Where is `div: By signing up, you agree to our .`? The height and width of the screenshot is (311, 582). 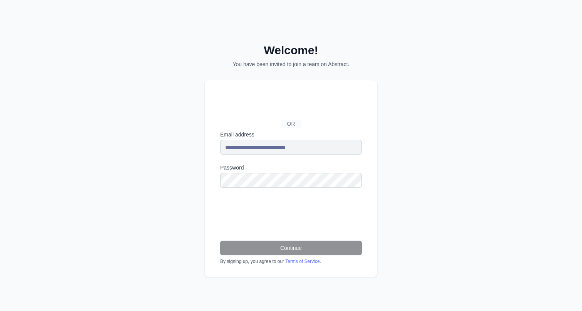
div: By signing up, you agree to our . is located at coordinates (291, 262).